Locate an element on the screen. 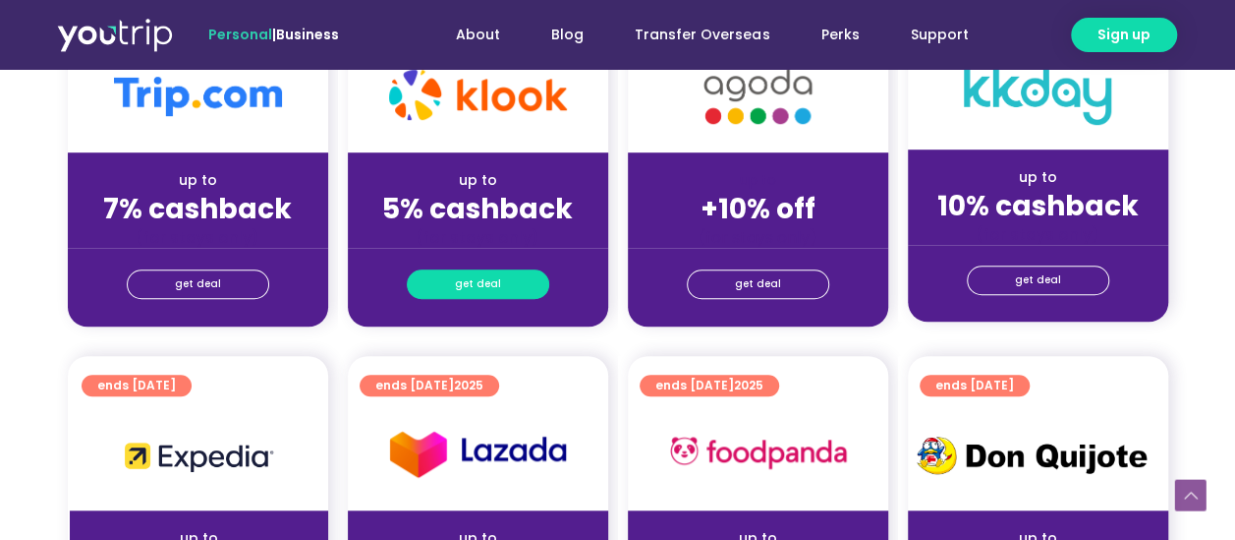  a: Support is located at coordinates (939, 34).